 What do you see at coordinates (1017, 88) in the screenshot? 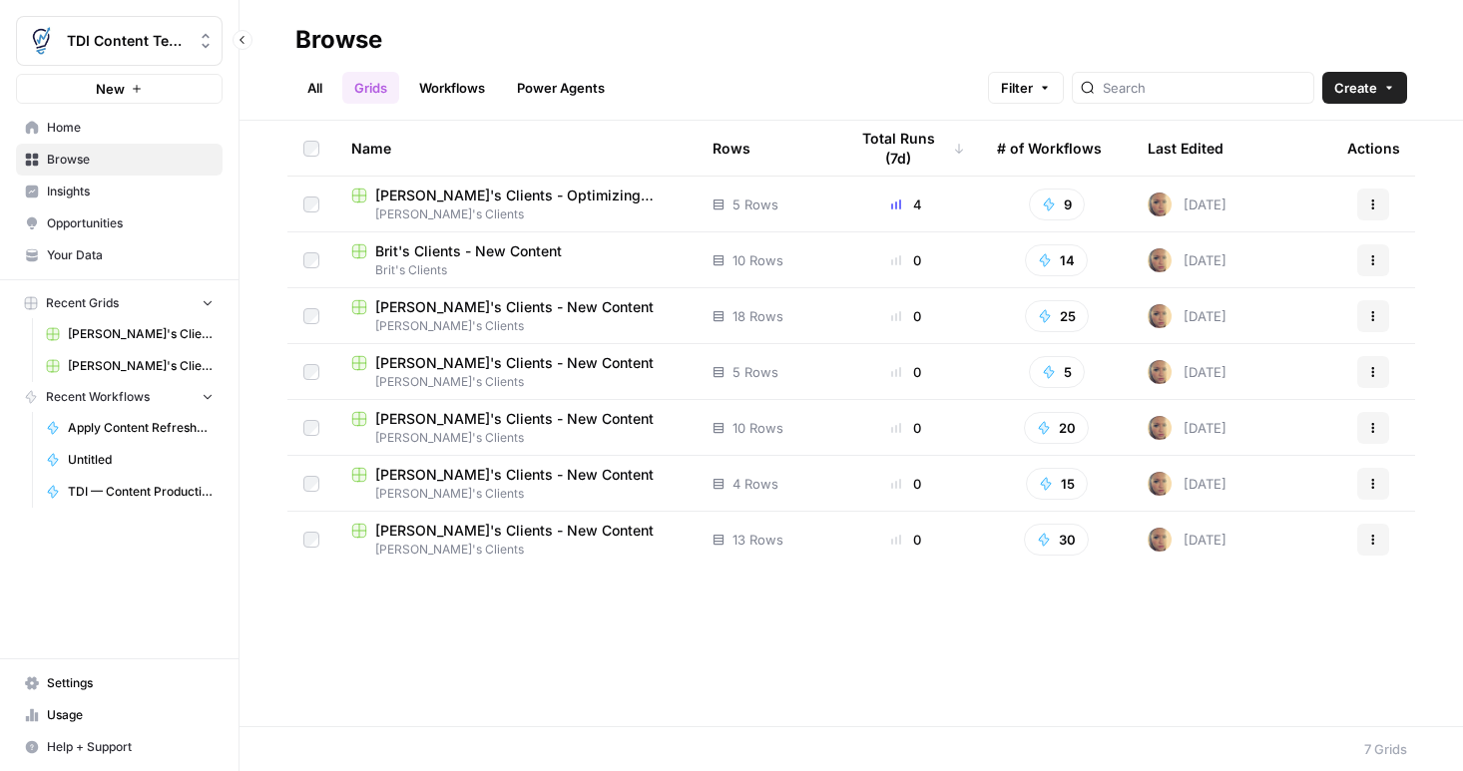
I see `span: Filter` at bounding box center [1017, 88].